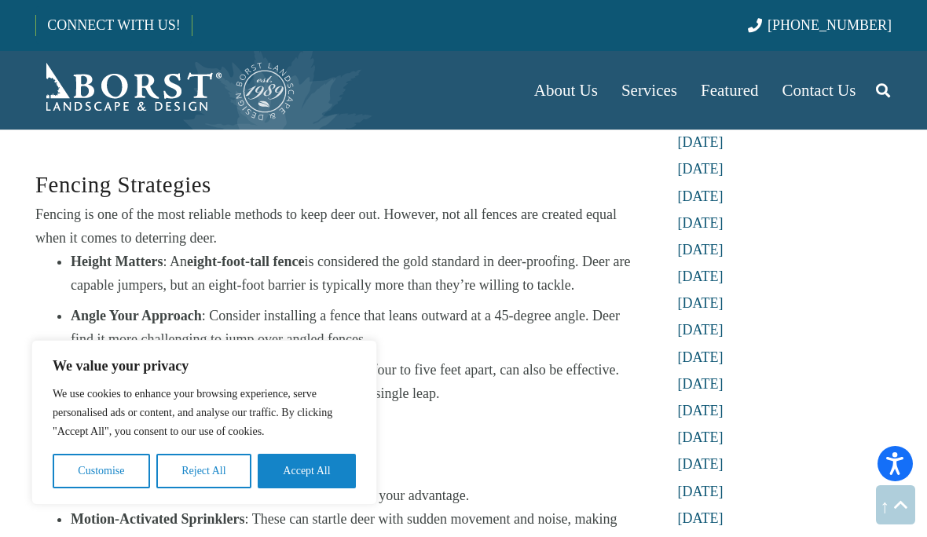  I want to click on p: We use cookies to enhance your browsing experience, serve personalised ads or content, and analys..., so click(204, 414).